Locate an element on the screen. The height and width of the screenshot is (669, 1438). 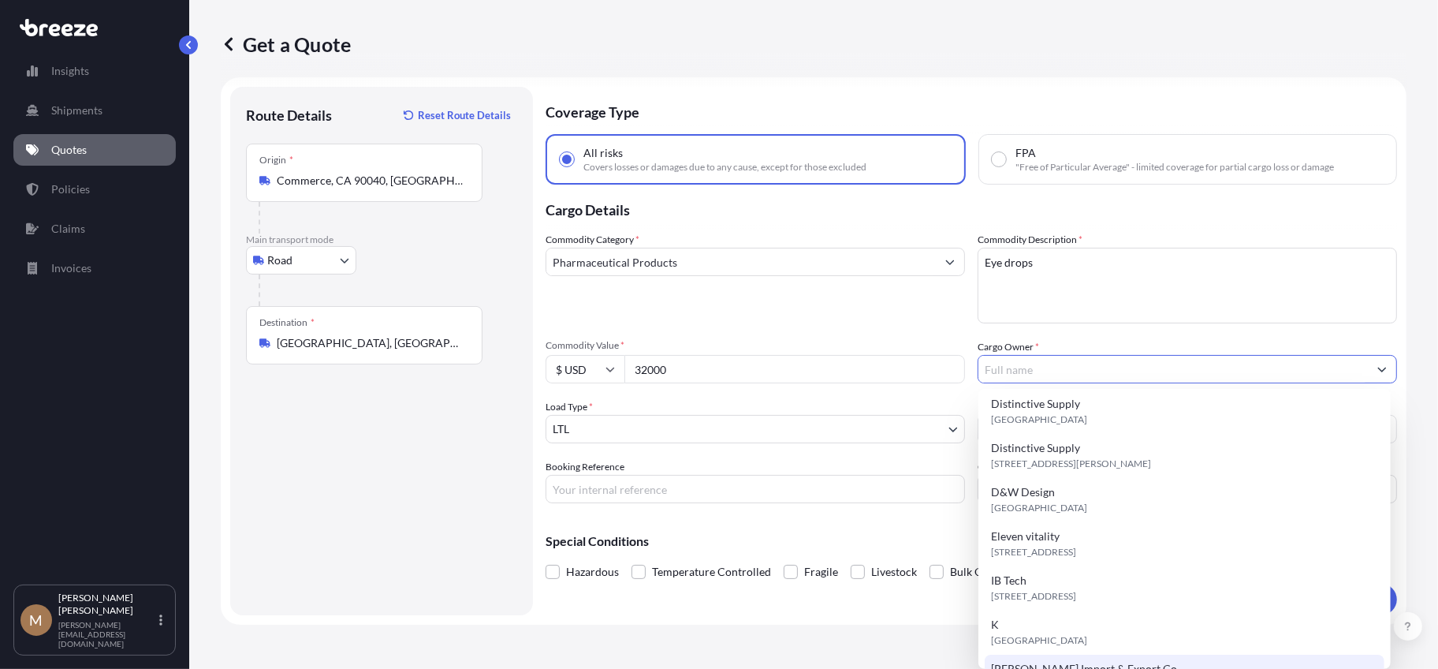
input: Enter name is located at coordinates (1187, 489).